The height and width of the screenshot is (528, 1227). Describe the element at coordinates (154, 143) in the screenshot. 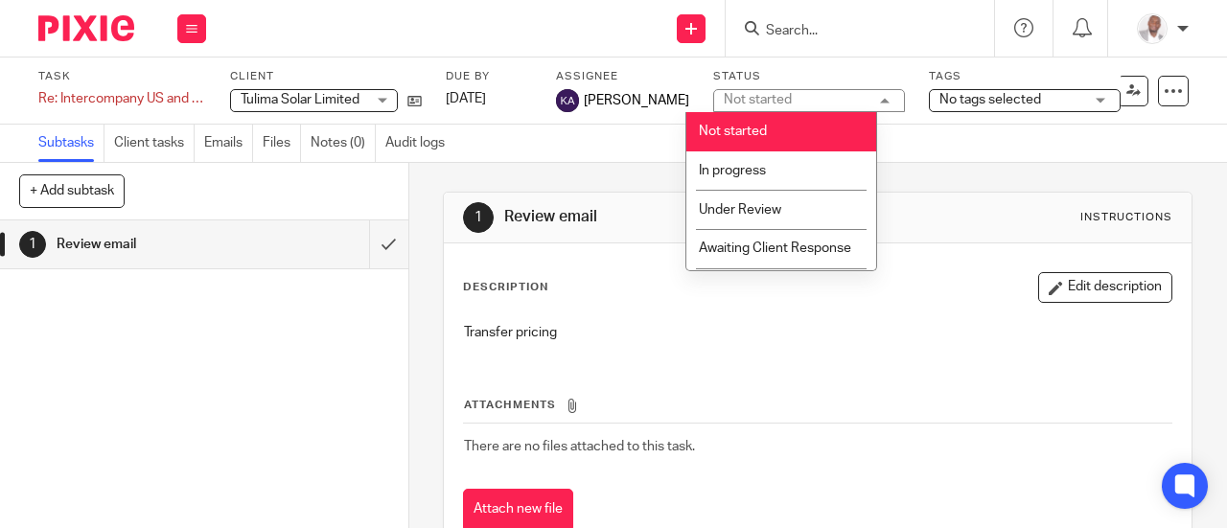

I see `a: Client tasks` at that location.